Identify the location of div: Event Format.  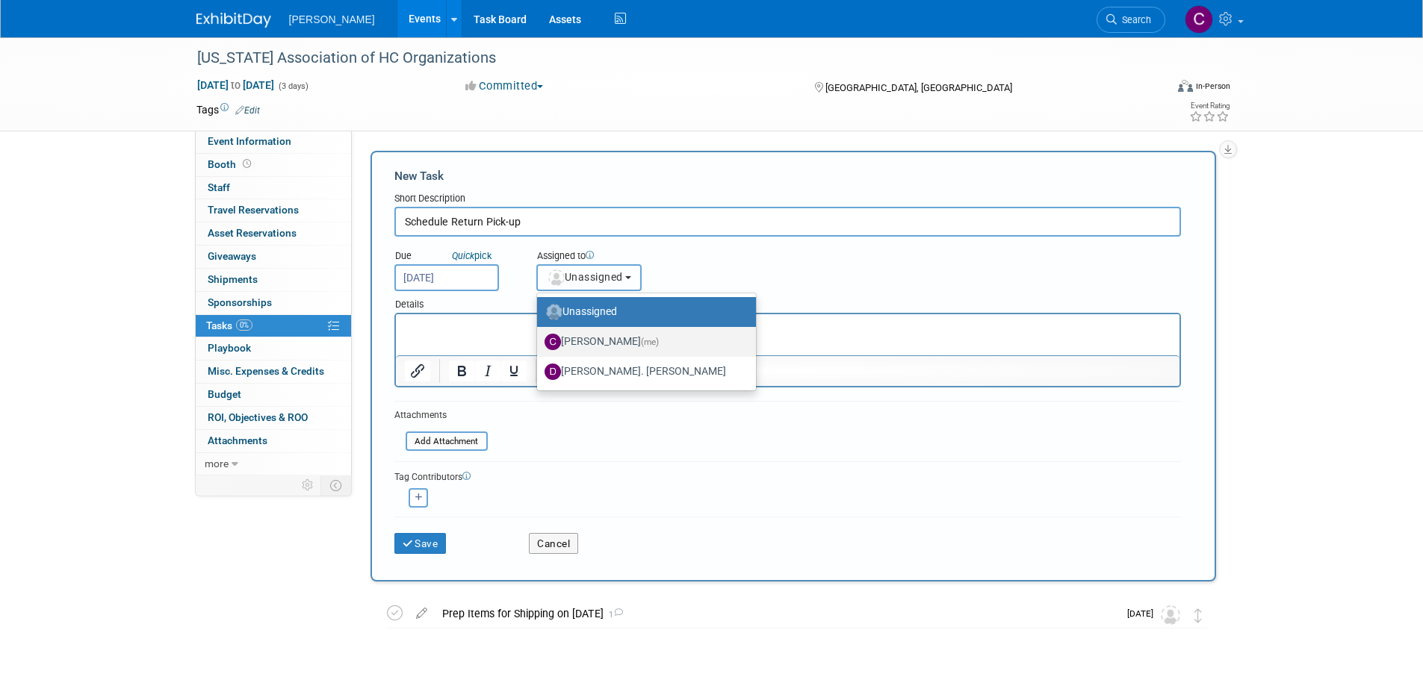
(1154, 89).